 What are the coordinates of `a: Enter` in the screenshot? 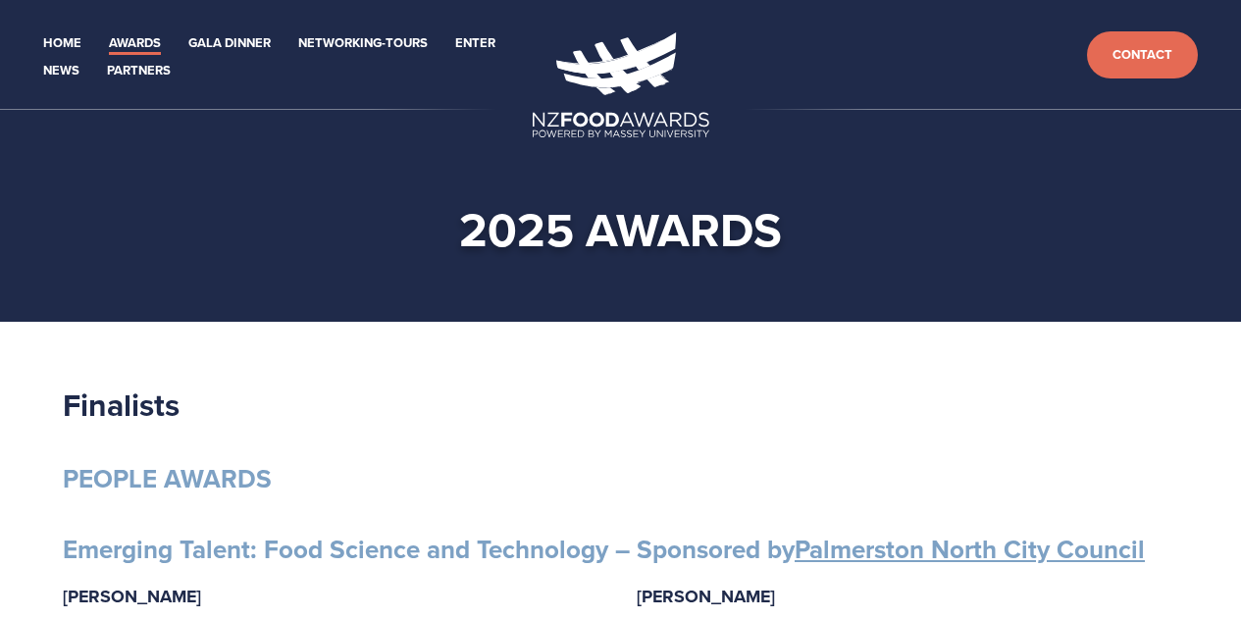 It's located at (475, 43).